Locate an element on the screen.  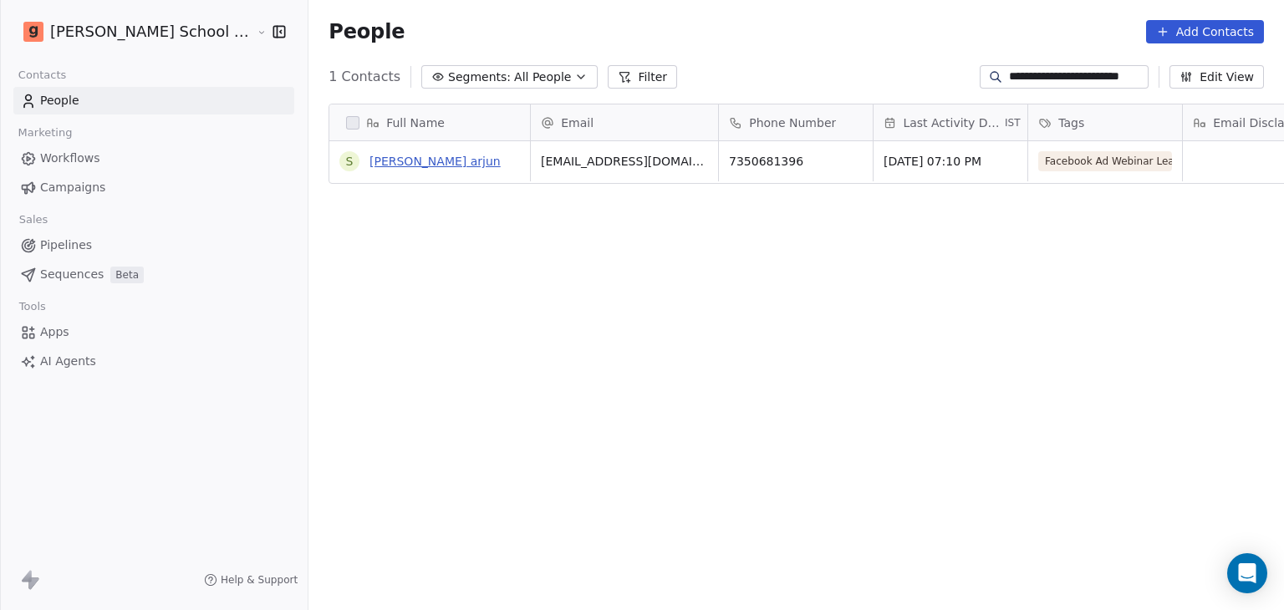
span: Campaigns is located at coordinates (73, 187).